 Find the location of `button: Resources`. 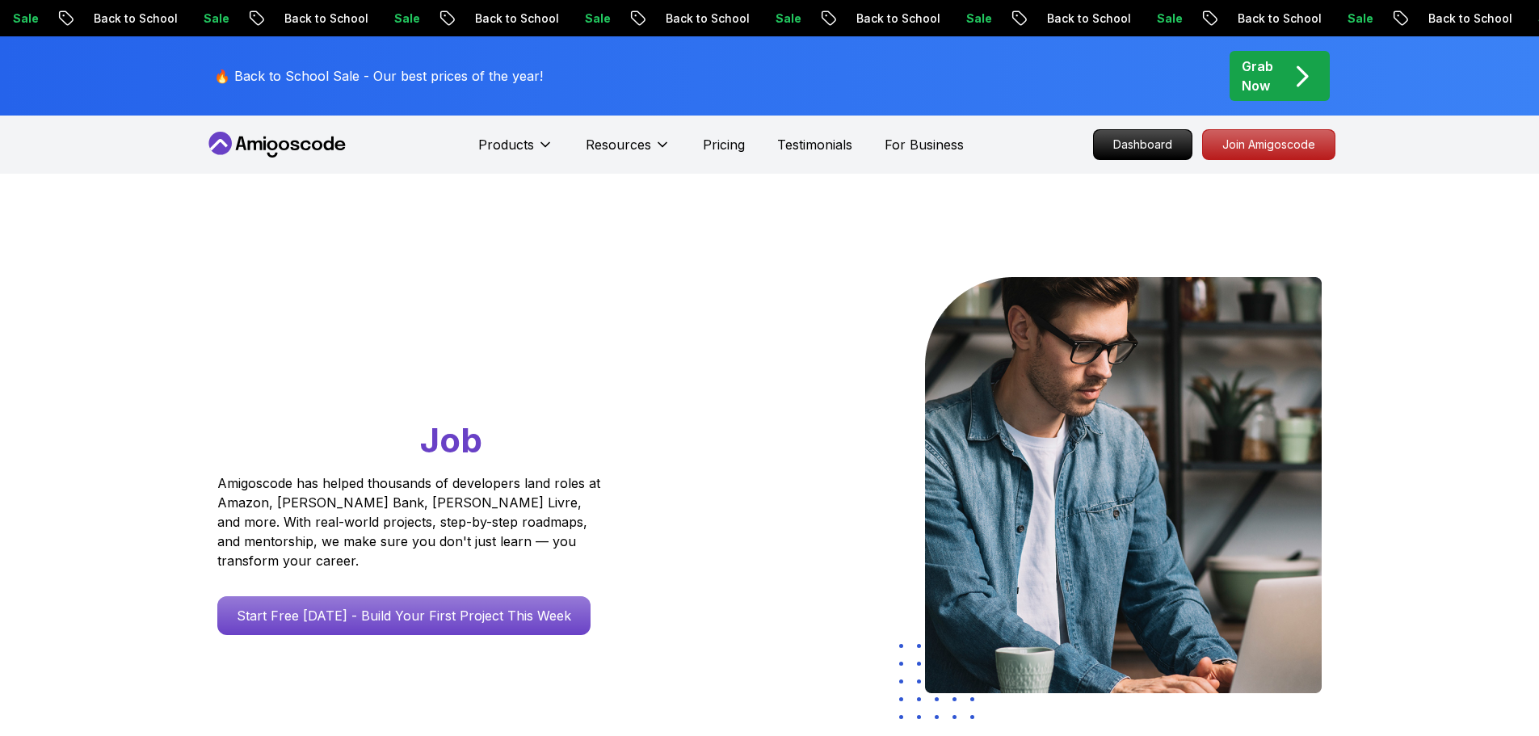

button: Resources is located at coordinates (628, 151).